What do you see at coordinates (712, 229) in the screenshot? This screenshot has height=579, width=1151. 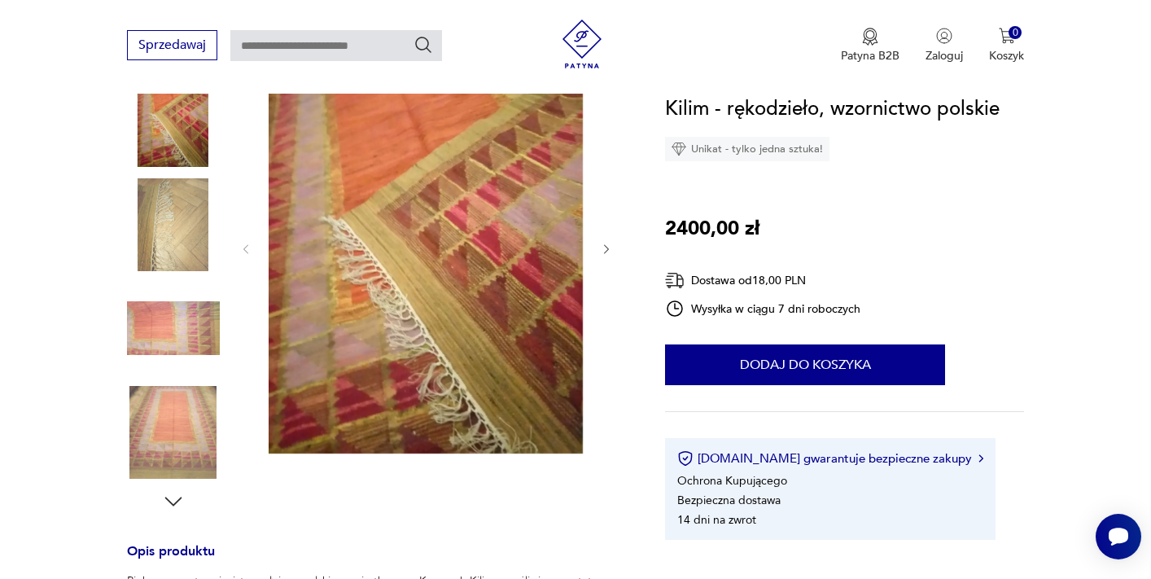 I see `p: 2400,00 zł` at bounding box center [712, 229].